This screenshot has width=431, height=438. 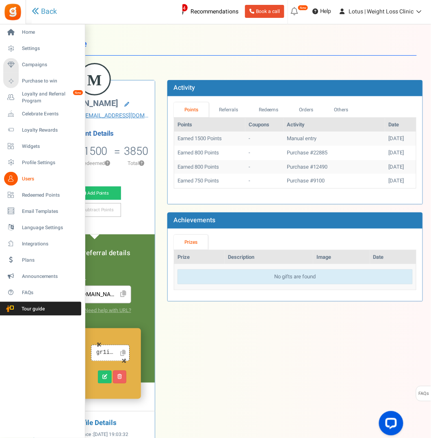 What do you see at coordinates (50, 130) in the screenshot?
I see `span: Loyalty Rewards` at bounding box center [50, 130].